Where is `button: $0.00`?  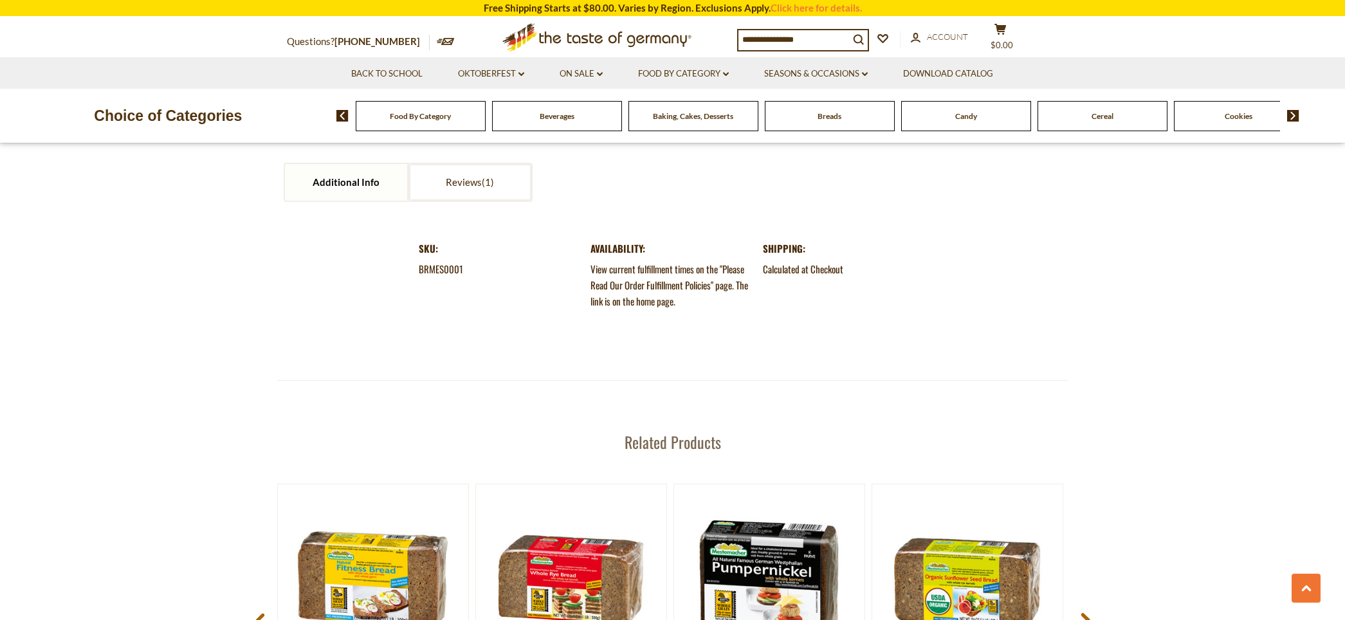 button: $0.00 is located at coordinates (1001, 39).